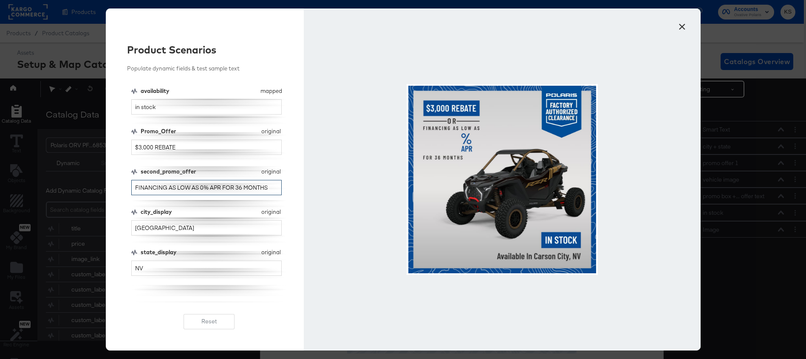 The height and width of the screenshot is (359, 806). Describe the element at coordinates (271, 91) in the screenshot. I see `div: mapped` at that location.